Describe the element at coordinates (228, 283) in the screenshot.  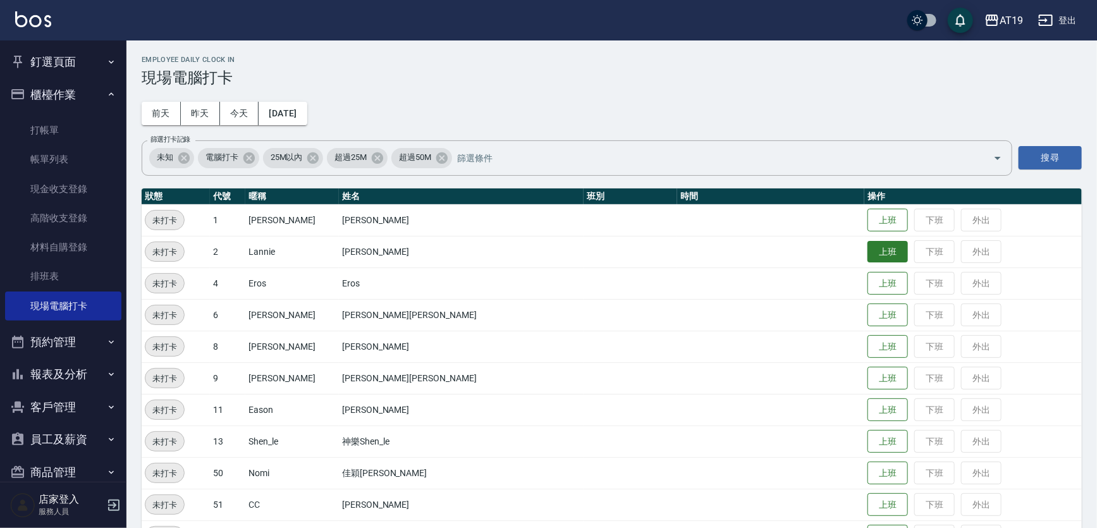
I see `td: 4` at that location.